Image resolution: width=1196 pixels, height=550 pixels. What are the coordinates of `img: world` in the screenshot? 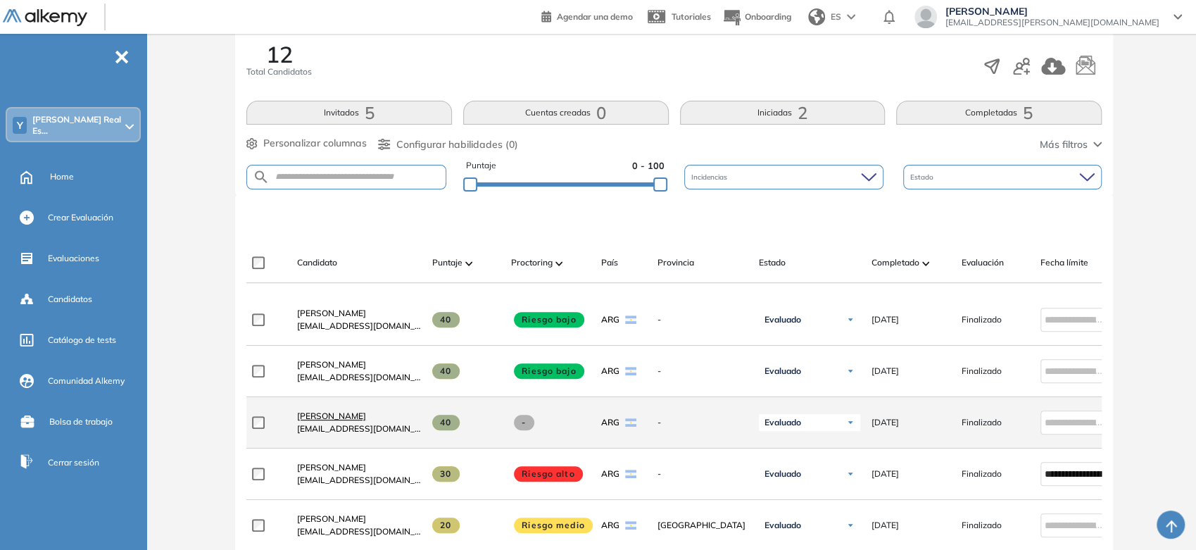 It's located at (817, 17).